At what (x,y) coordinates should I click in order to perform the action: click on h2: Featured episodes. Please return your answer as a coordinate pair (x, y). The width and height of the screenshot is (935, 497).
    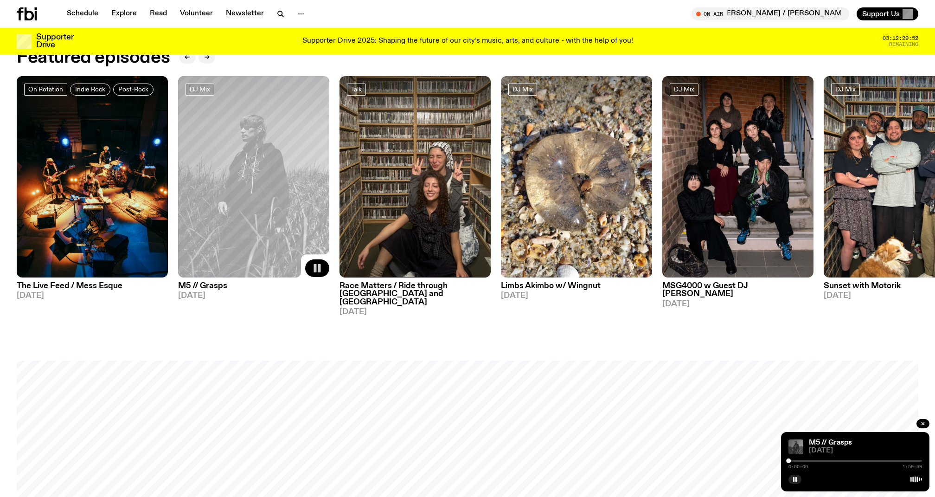
    Looking at the image, I should click on (93, 57).